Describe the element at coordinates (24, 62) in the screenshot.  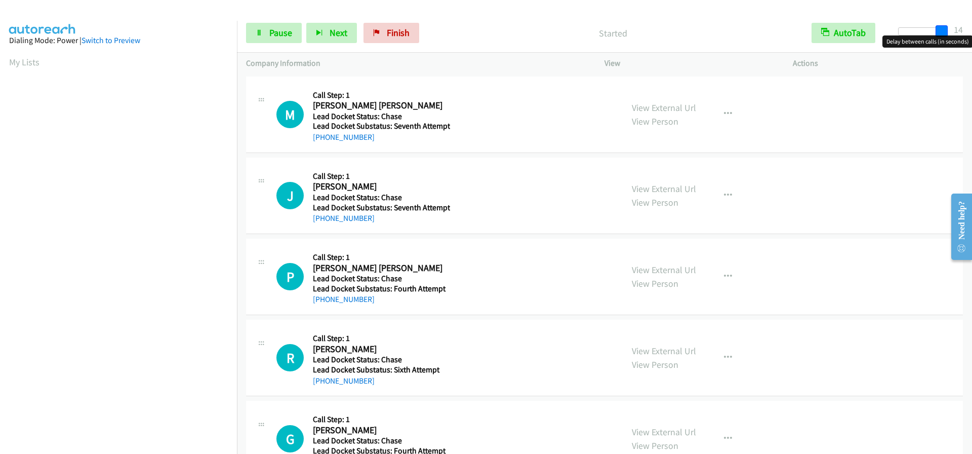
I see `a: My Lists` at that location.